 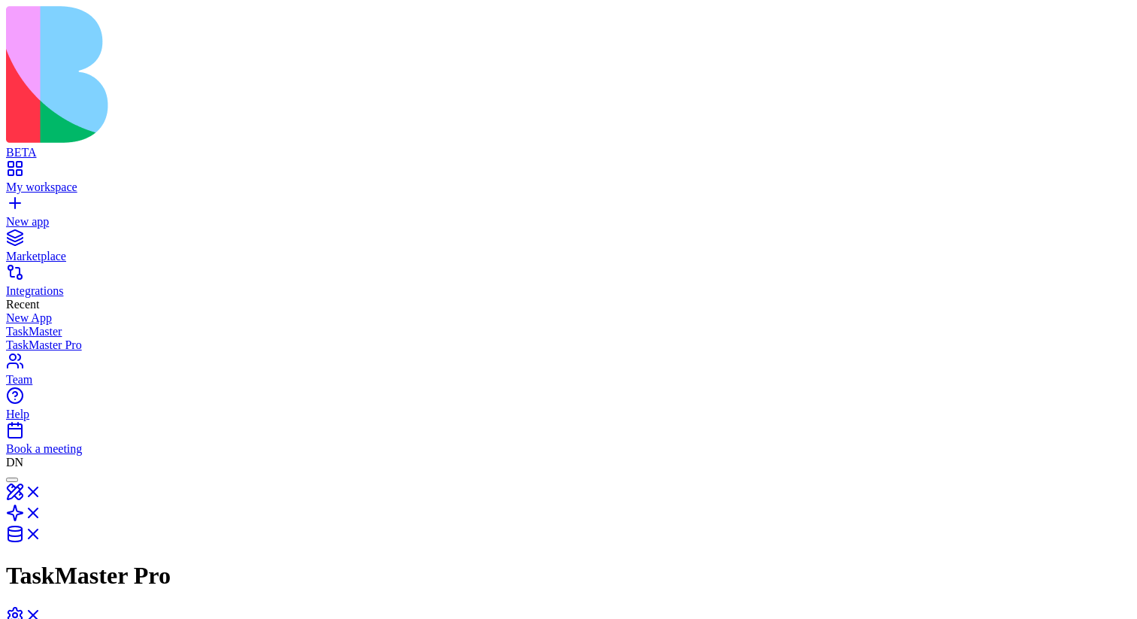 I want to click on div: Team, so click(x=569, y=380).